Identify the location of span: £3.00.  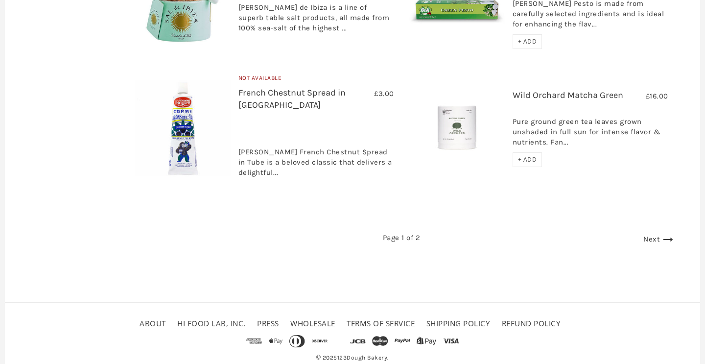
(384, 93).